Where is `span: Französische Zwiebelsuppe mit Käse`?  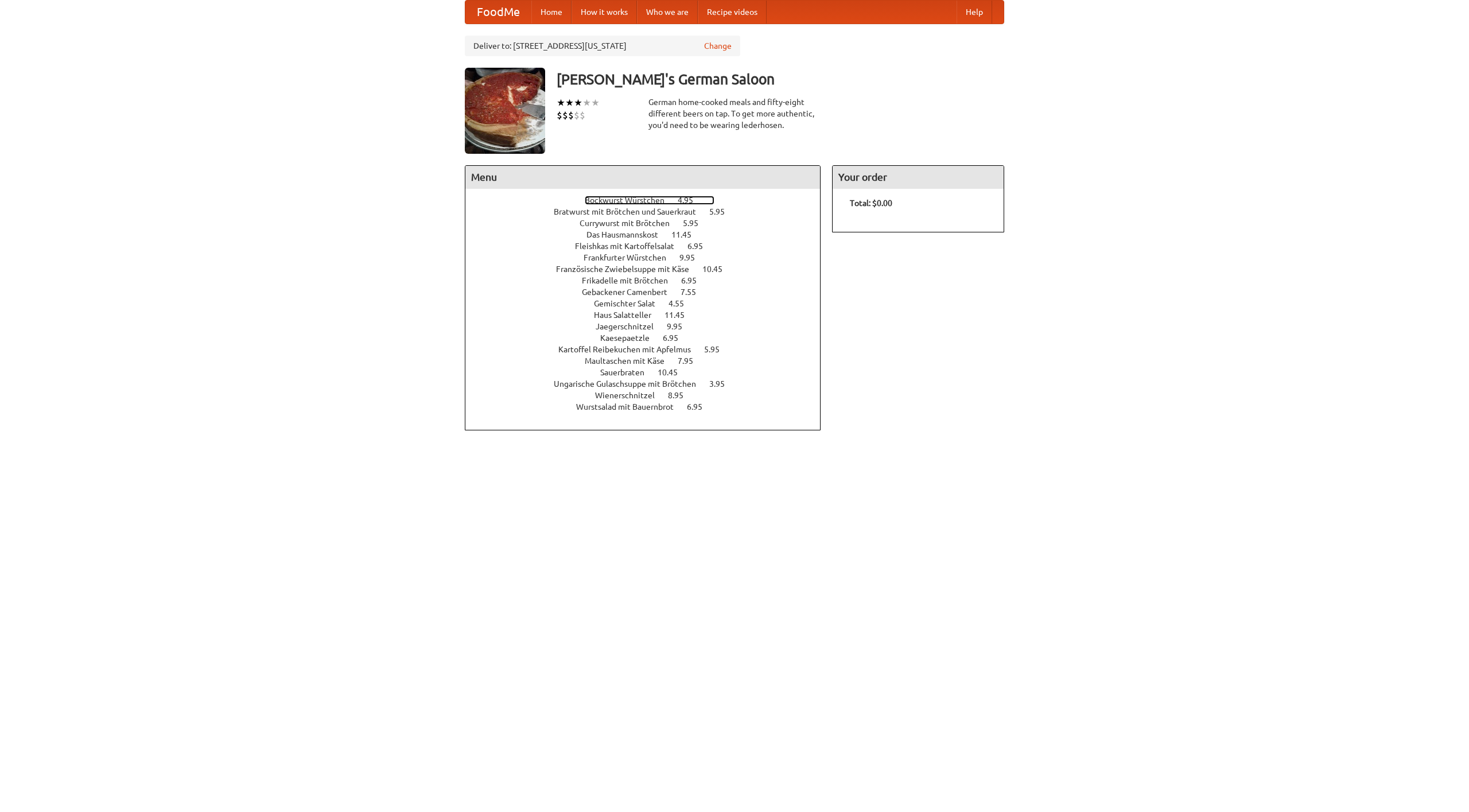
span: Französische Zwiebelsuppe mit Käse is located at coordinates (629, 269).